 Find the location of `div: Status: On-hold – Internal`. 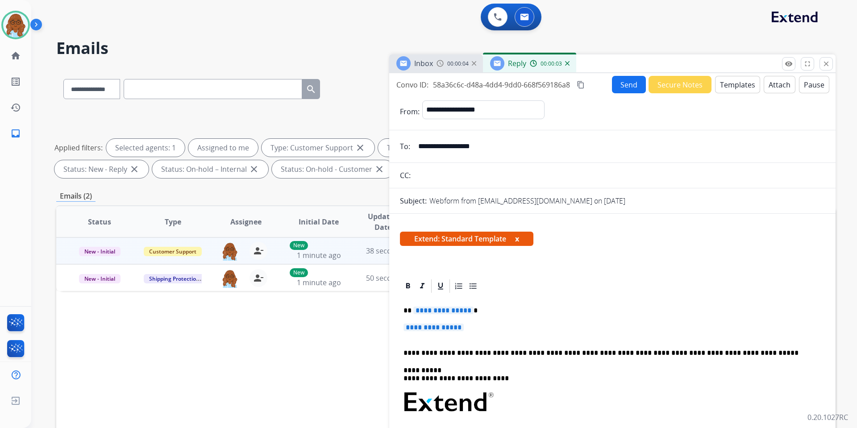

div: Status: On-hold – Internal is located at coordinates (210, 169).